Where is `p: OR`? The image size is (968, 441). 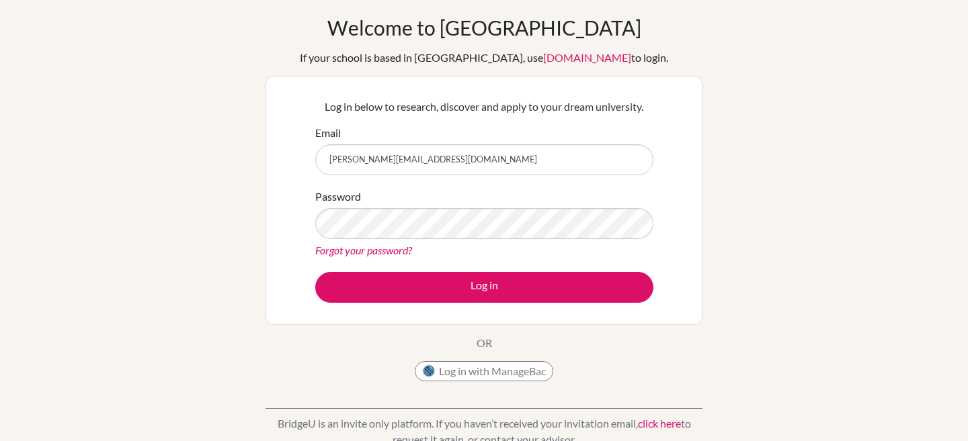
p: OR is located at coordinates (484, 343).